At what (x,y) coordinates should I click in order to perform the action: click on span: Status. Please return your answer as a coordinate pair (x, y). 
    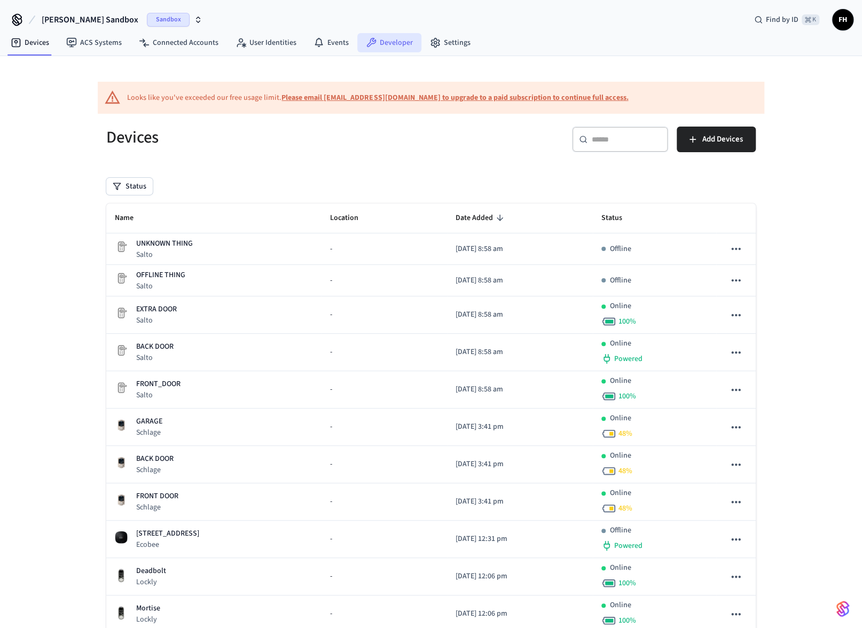
    Looking at the image, I should click on (619, 218).